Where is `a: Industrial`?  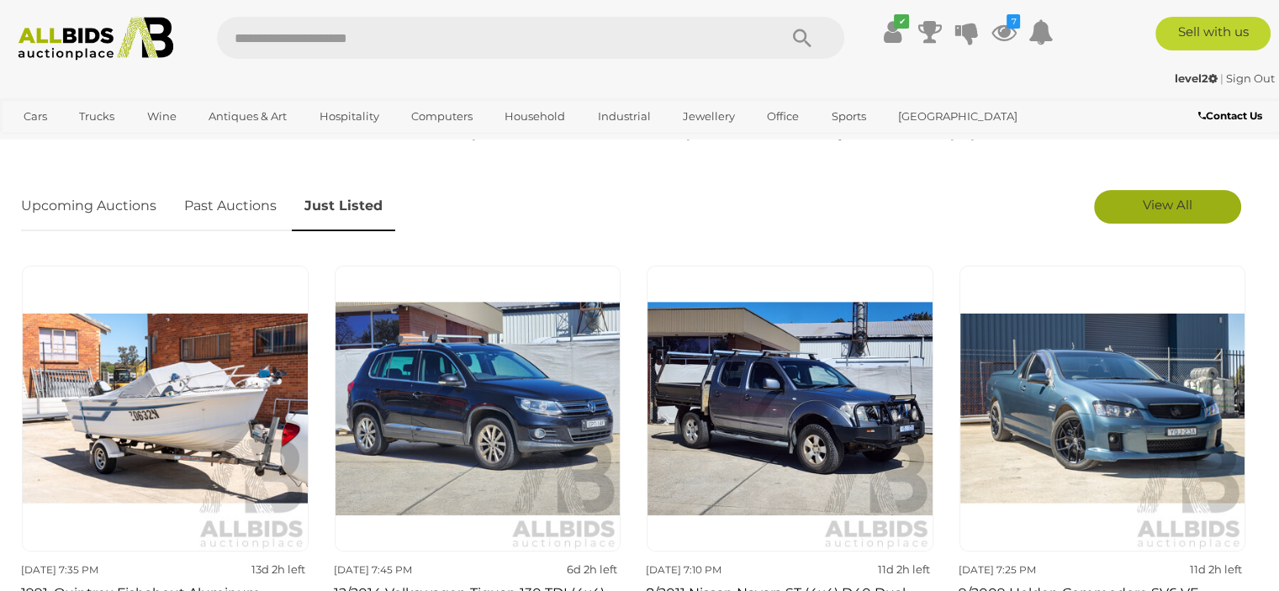
a: Industrial is located at coordinates (624, 116).